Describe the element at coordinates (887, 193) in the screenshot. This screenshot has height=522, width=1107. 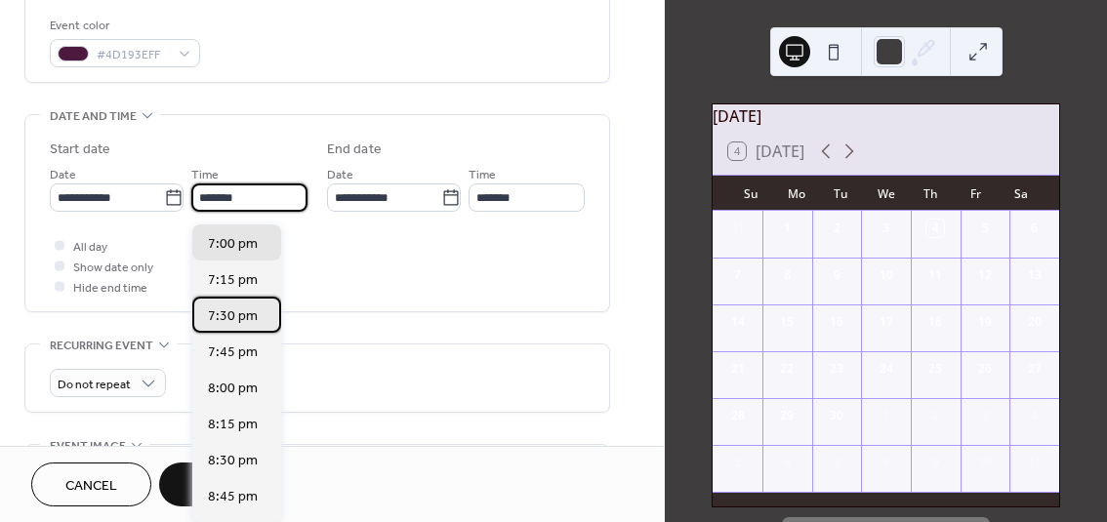
I see `div: We` at that location.